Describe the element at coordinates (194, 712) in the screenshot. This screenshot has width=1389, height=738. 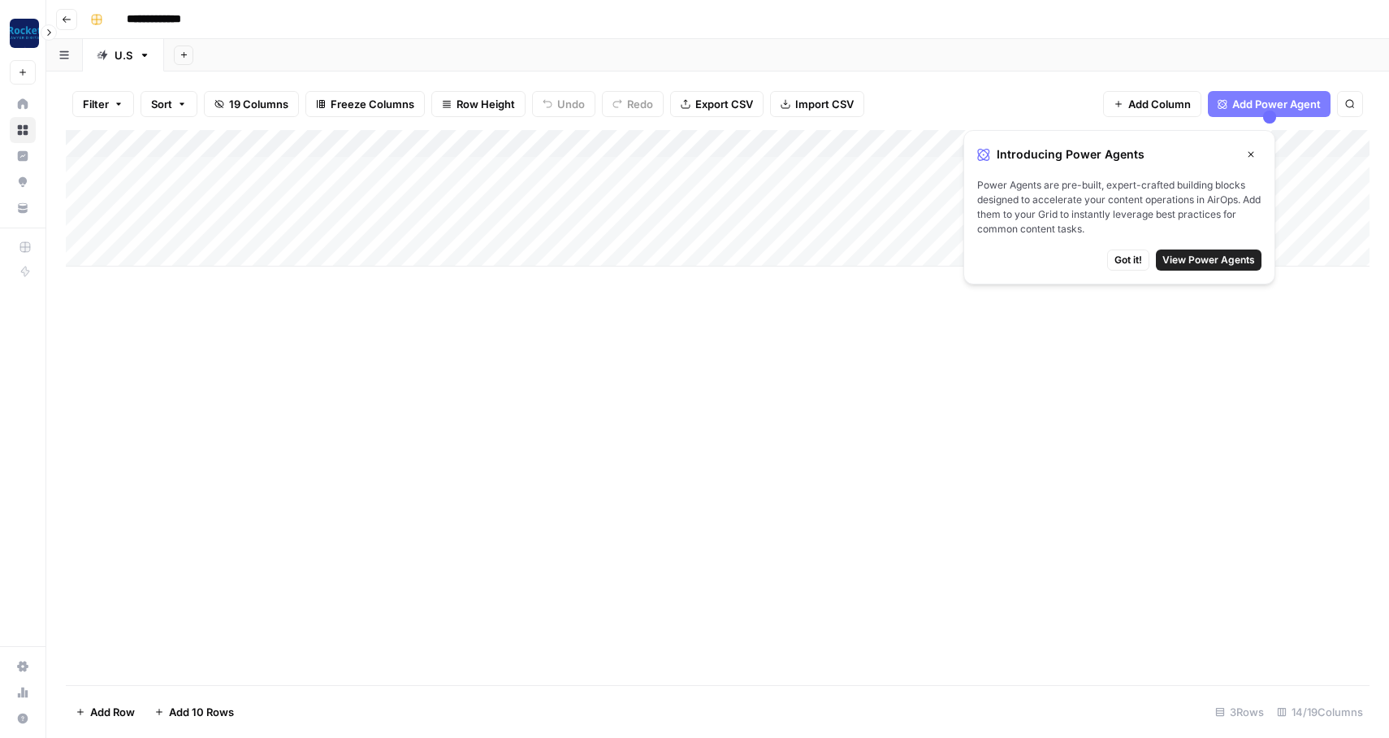
I see `button: Add 10 Rows` at that location.